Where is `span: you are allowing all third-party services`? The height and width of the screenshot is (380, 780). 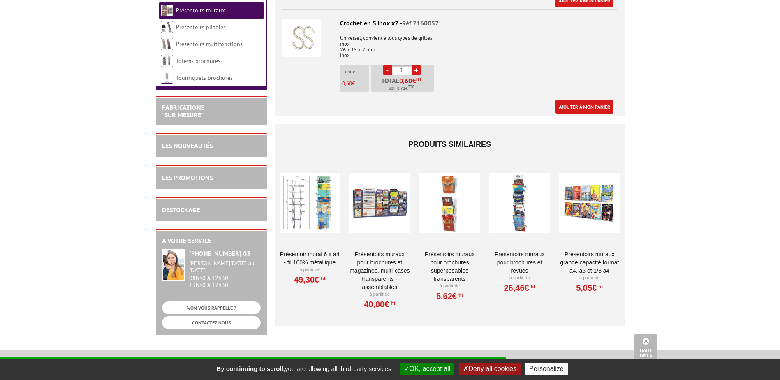
span: you are allowing all third-party services is located at coordinates (303, 368).